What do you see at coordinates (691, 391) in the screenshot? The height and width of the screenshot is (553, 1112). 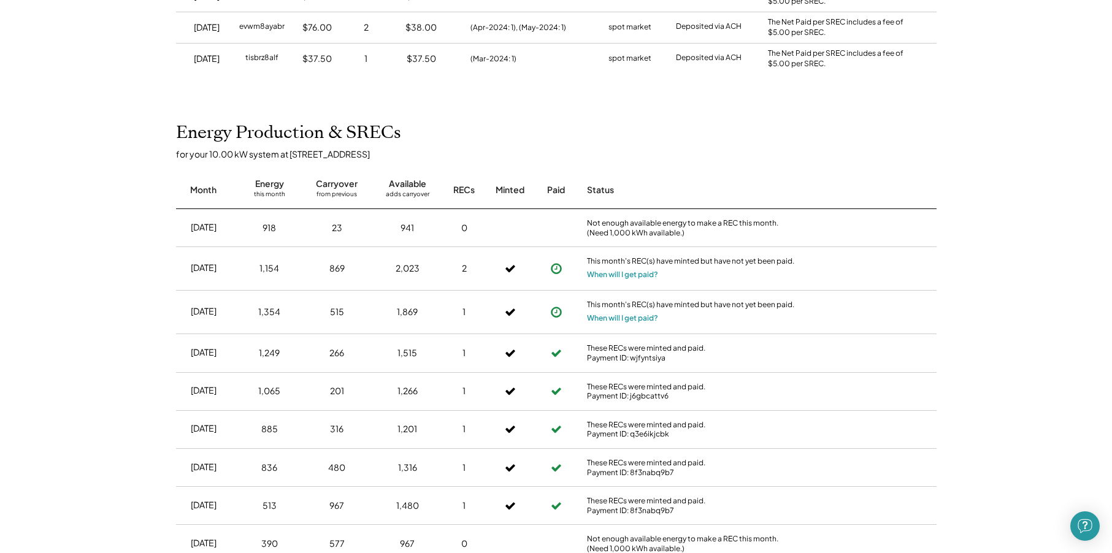 I see `div: These RECs were minted and paid. Payment ID: j6gbcattv6` at bounding box center [691, 391].